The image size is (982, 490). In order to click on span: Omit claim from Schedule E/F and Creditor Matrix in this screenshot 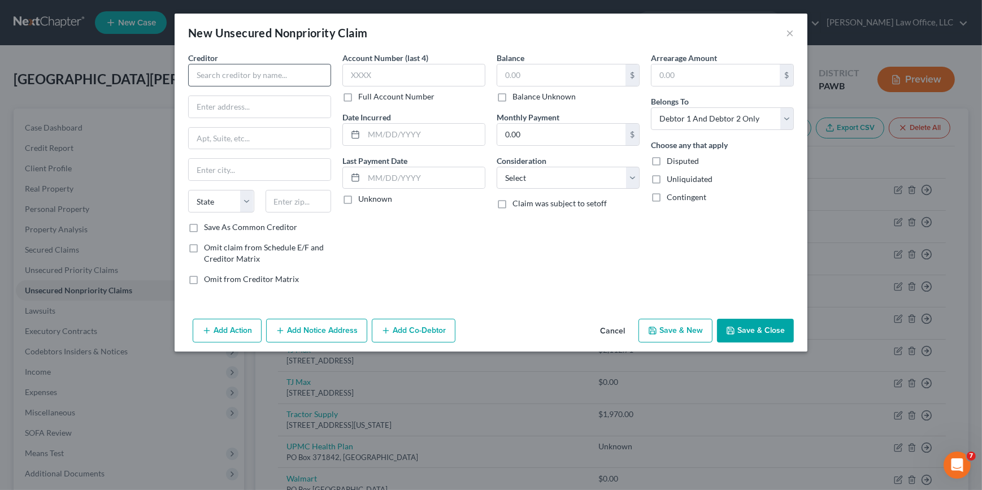, I will do `click(264, 253)`.